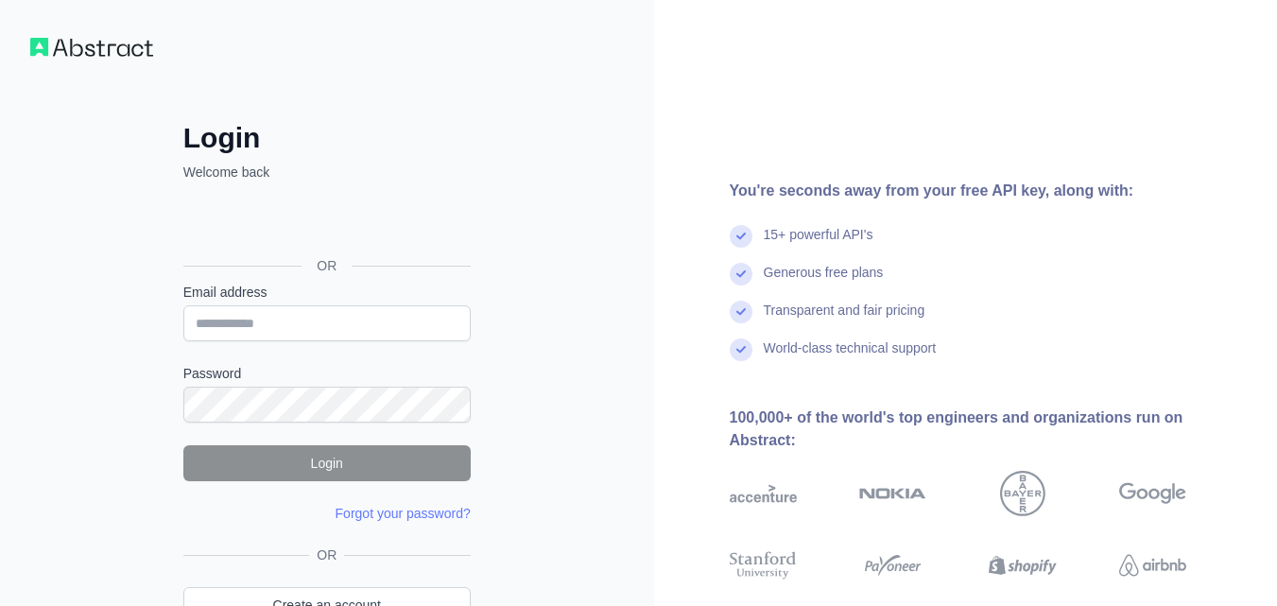 This screenshot has height=606, width=1277. What do you see at coordinates (893, 494) in the screenshot?
I see `img: nokia` at bounding box center [893, 494].